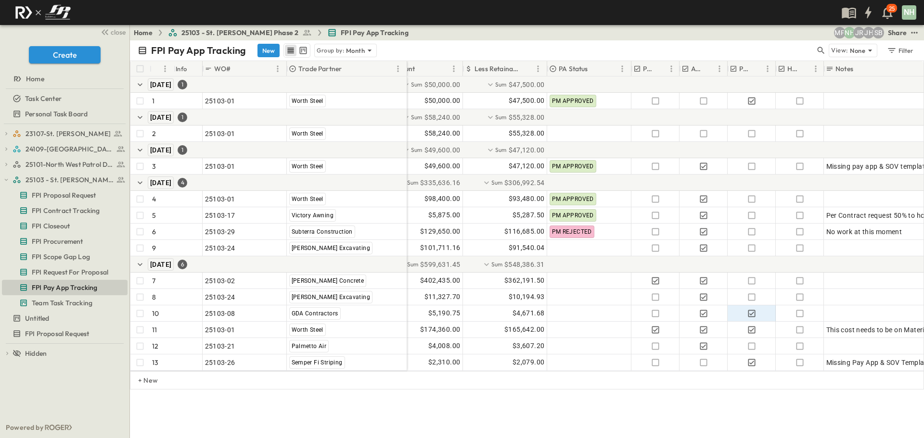 The width and height of the screenshot is (924, 438). What do you see at coordinates (62, 303) in the screenshot?
I see `span: Team Task Tracking` at bounding box center [62, 303].